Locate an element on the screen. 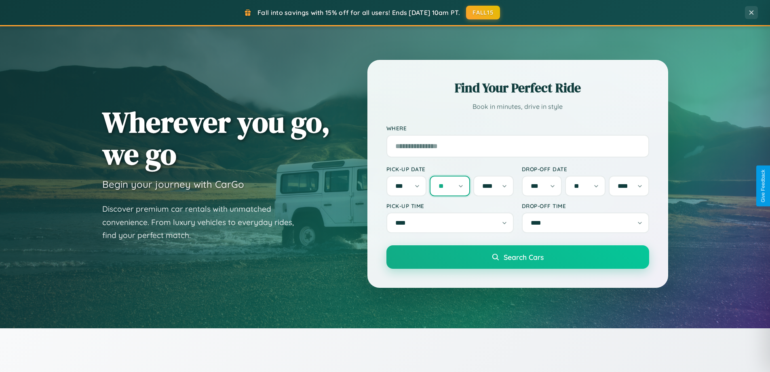 This screenshot has width=770, height=372. button: FALL15 is located at coordinates (483, 13).